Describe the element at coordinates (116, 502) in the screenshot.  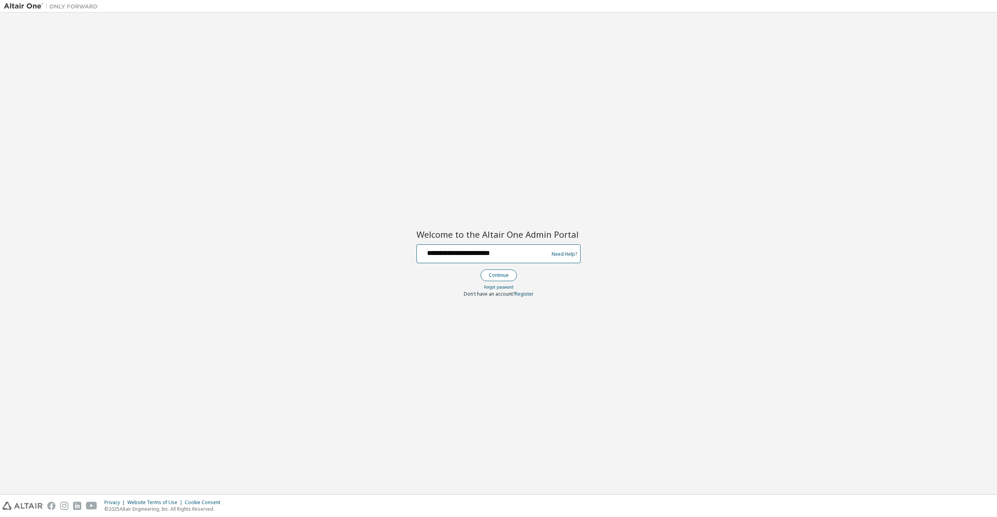
I see `div: Privacy` at that location.